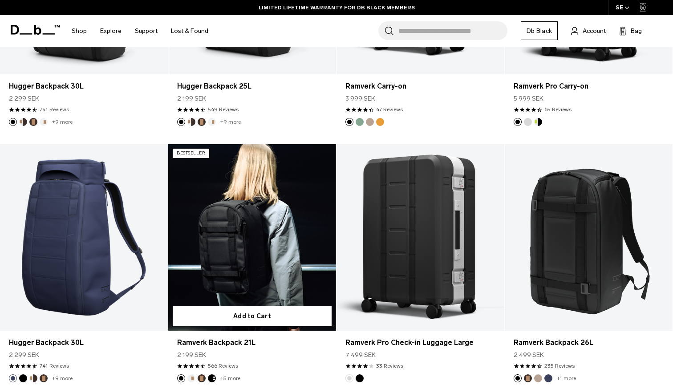  I want to click on span: Account, so click(594, 31).